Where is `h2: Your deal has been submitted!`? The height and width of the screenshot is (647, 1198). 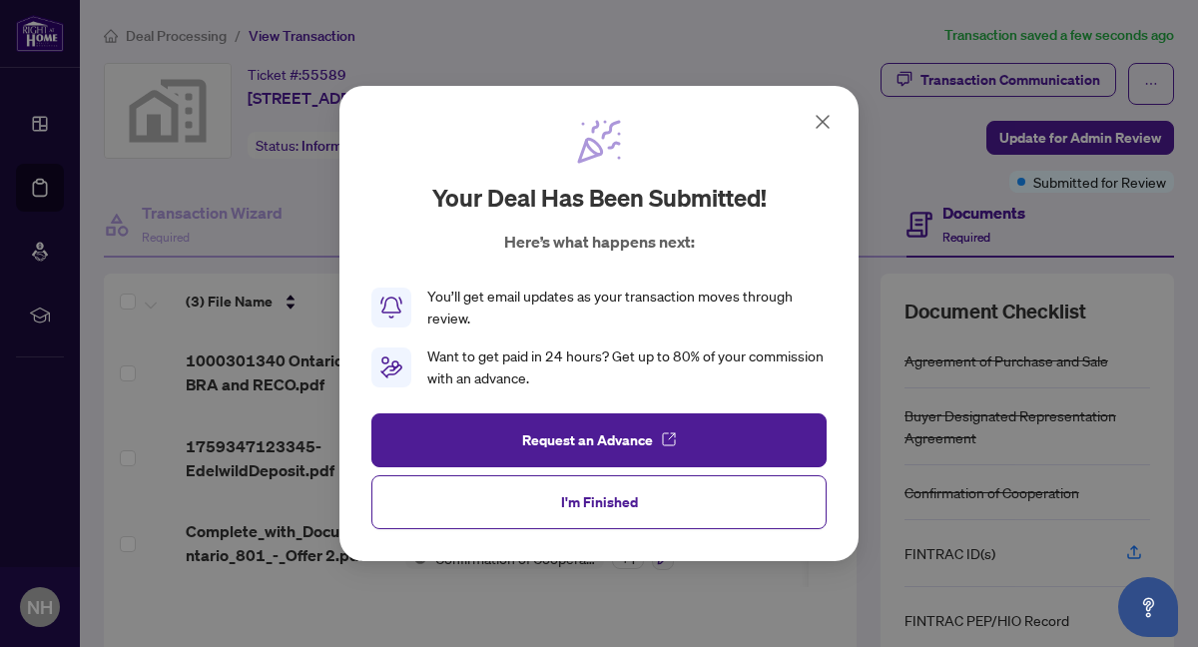 h2: Your deal has been submitted! is located at coordinates (599, 198).